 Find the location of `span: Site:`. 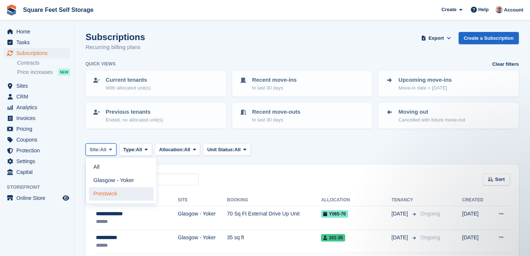

span: Site: is located at coordinates (95, 150).